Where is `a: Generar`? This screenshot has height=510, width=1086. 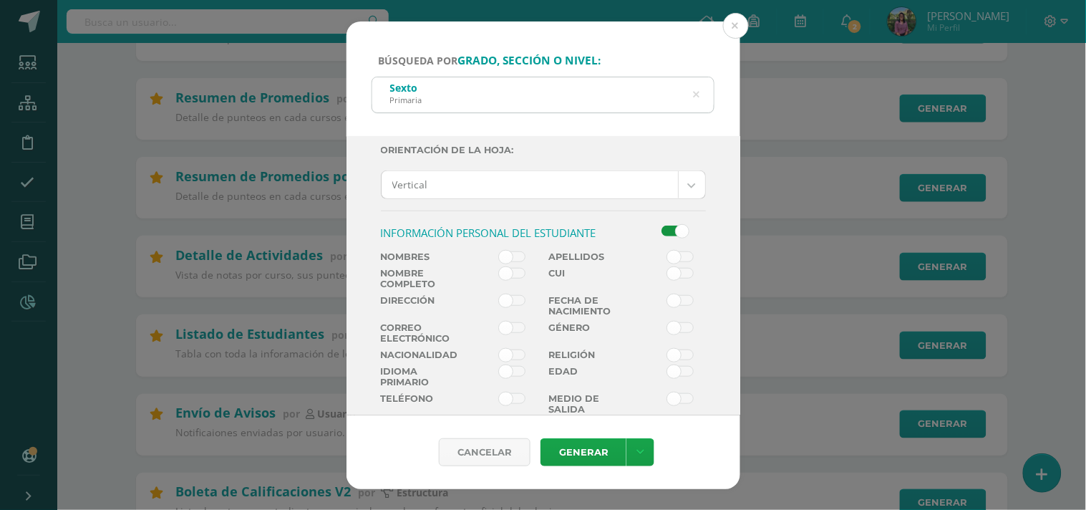 a: Generar is located at coordinates (584, 452).